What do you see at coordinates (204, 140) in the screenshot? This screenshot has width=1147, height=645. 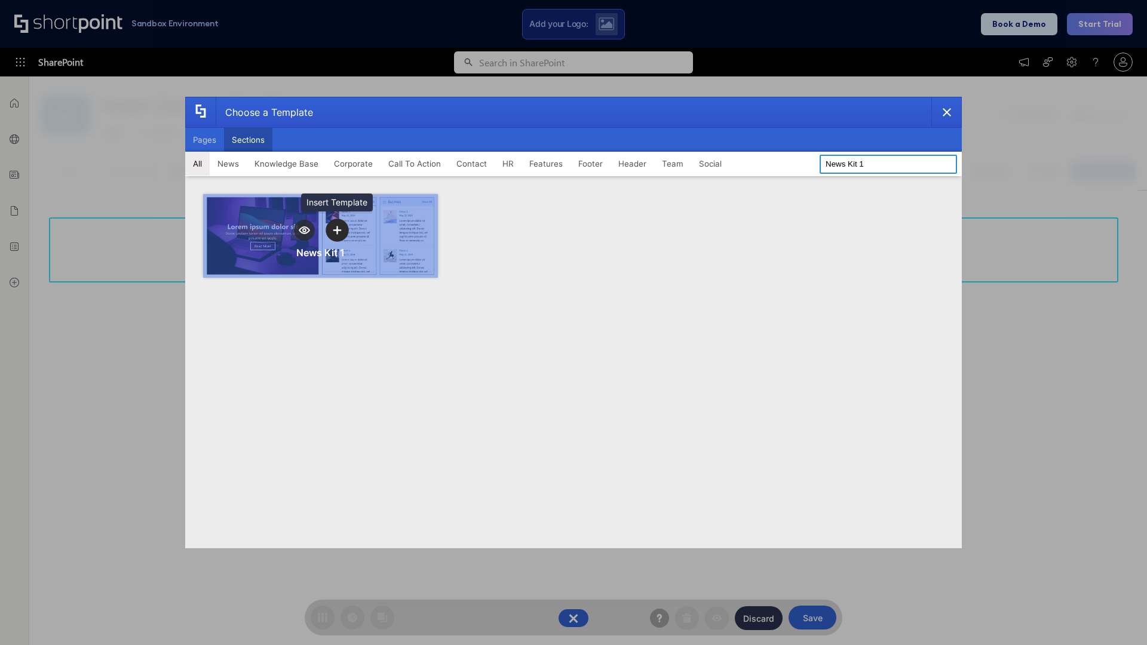 I see `button: Pages` at bounding box center [204, 140].